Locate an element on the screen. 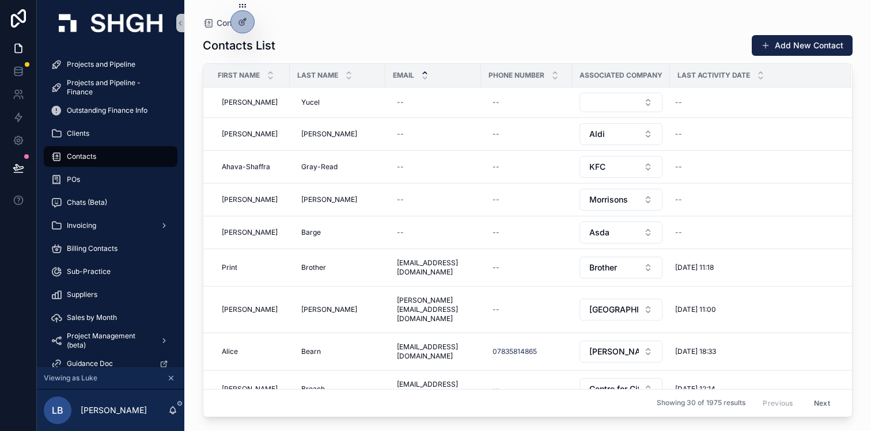  span: Last Name is located at coordinates (317, 75).